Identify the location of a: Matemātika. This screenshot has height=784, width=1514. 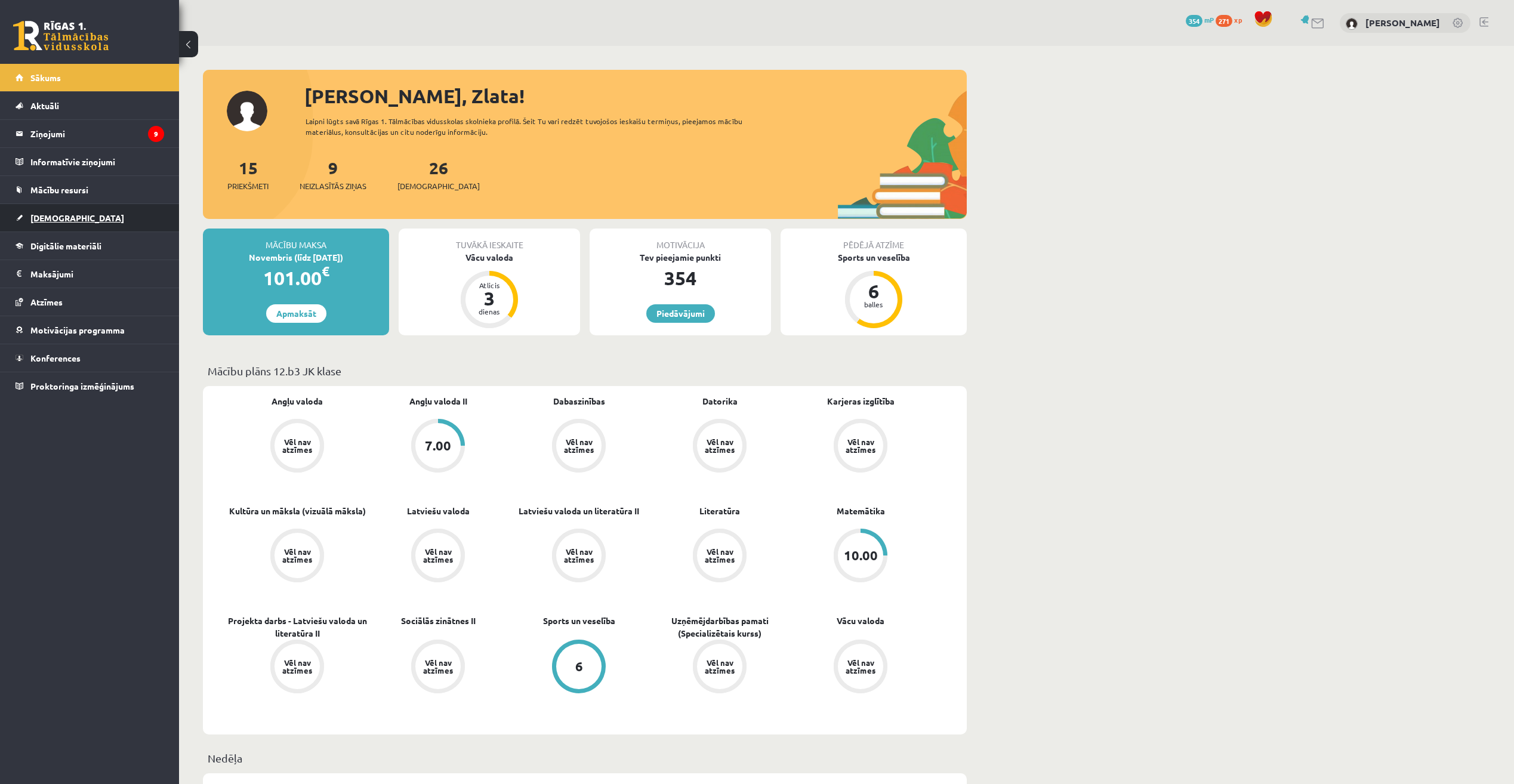
(860, 511).